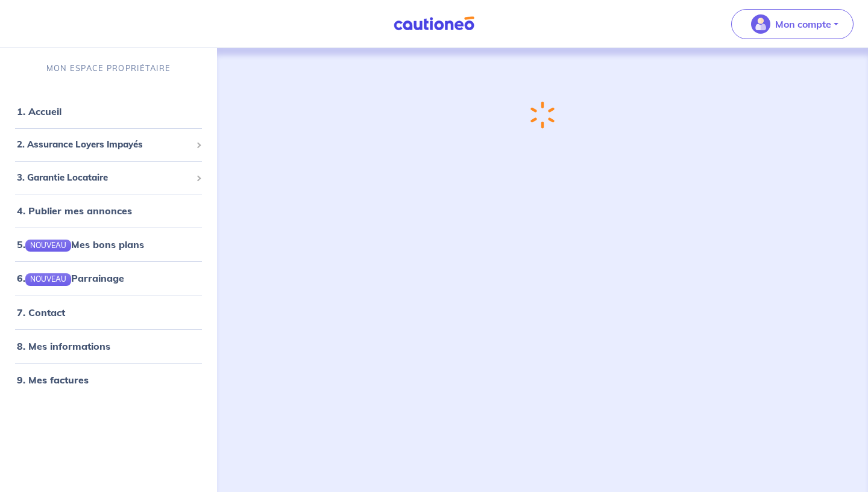 The width and height of the screenshot is (868, 493). Describe the element at coordinates (39, 111) in the screenshot. I see `a: 1. Accueil` at that location.